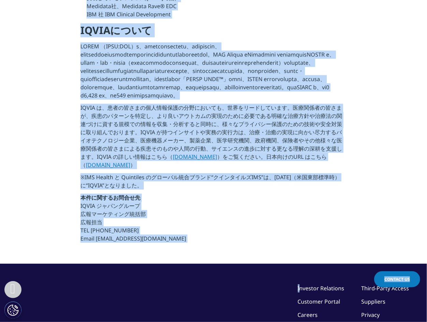 The width and height of the screenshot is (427, 322). What do you see at coordinates (321, 288) in the screenshot?
I see `a: Investor Relations` at bounding box center [321, 288].